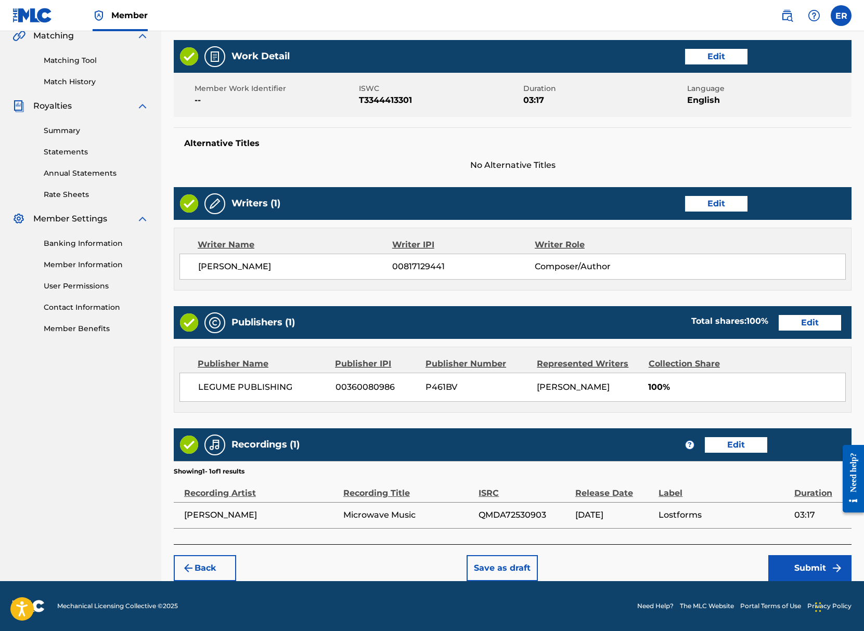  What do you see at coordinates (502, 568) in the screenshot?
I see `button: Save as draft` at bounding box center [502, 568].